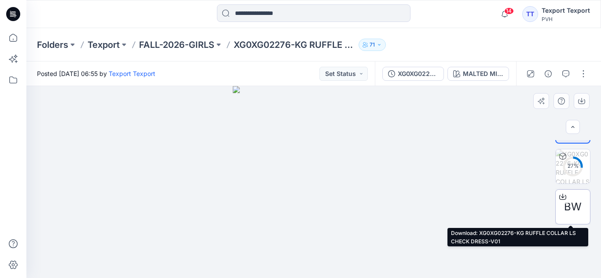  What do you see at coordinates (413, 74) in the screenshot?
I see `button: XG0XG02276-KG RUFFLE COLLAR LS CHECK DRESS-V01` at bounding box center [413, 74].